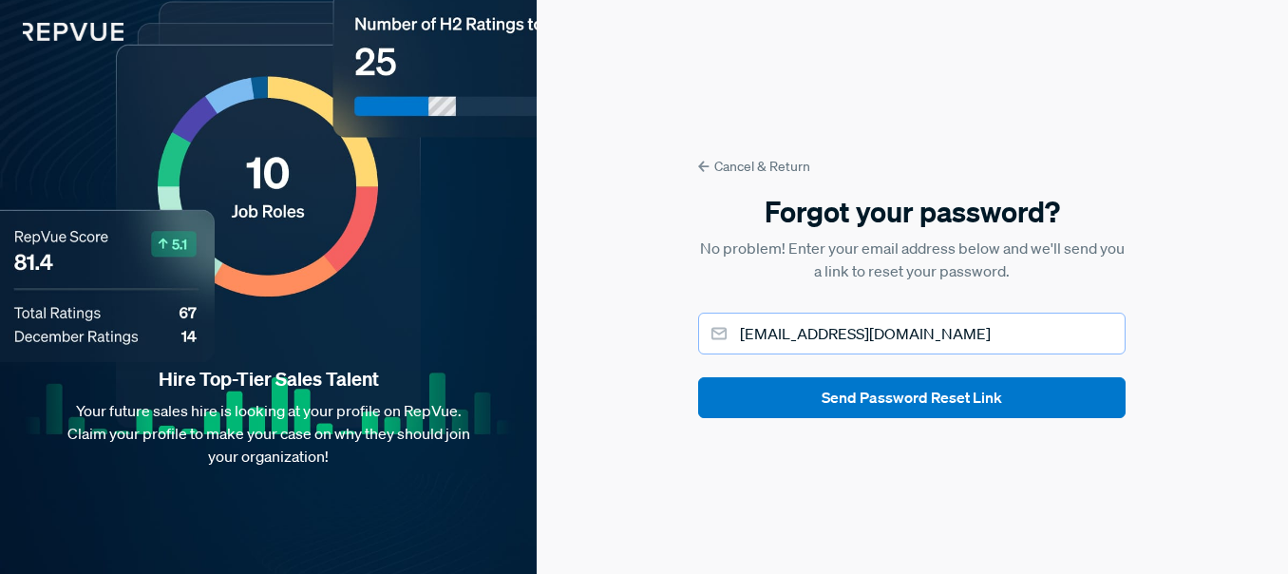 Image resolution: width=1288 pixels, height=574 pixels. Describe the element at coordinates (268, 379) in the screenshot. I see `strong: Hire Top-Tier Sales Talent` at that location.